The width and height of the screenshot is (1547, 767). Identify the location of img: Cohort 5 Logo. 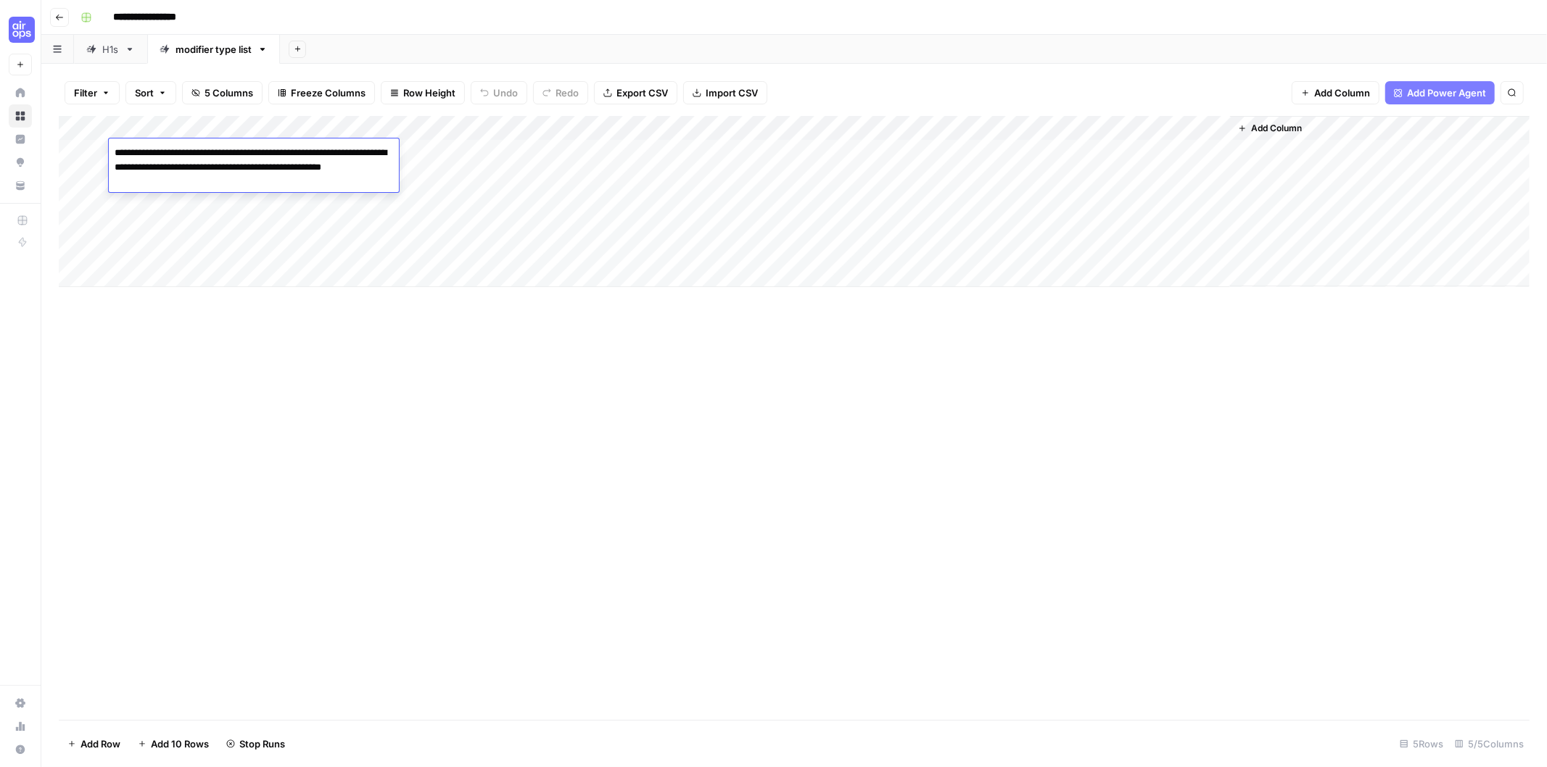
(22, 30).